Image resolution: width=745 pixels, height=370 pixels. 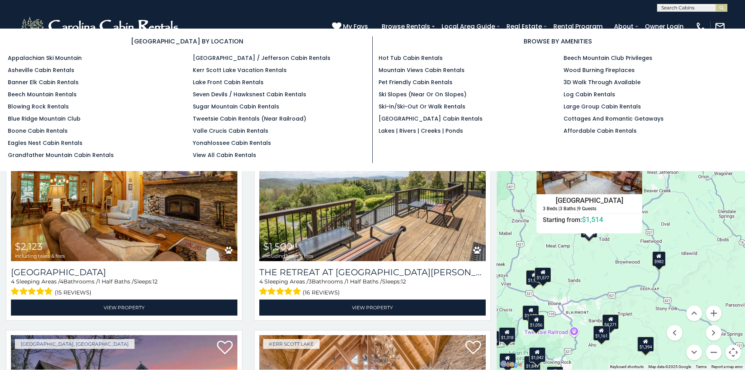 I want to click on span: 3, so click(x=310, y=281).